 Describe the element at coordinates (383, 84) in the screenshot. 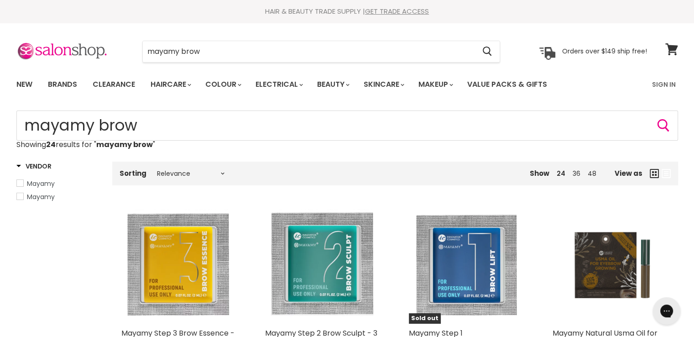

I see `a: Skincare` at that location.